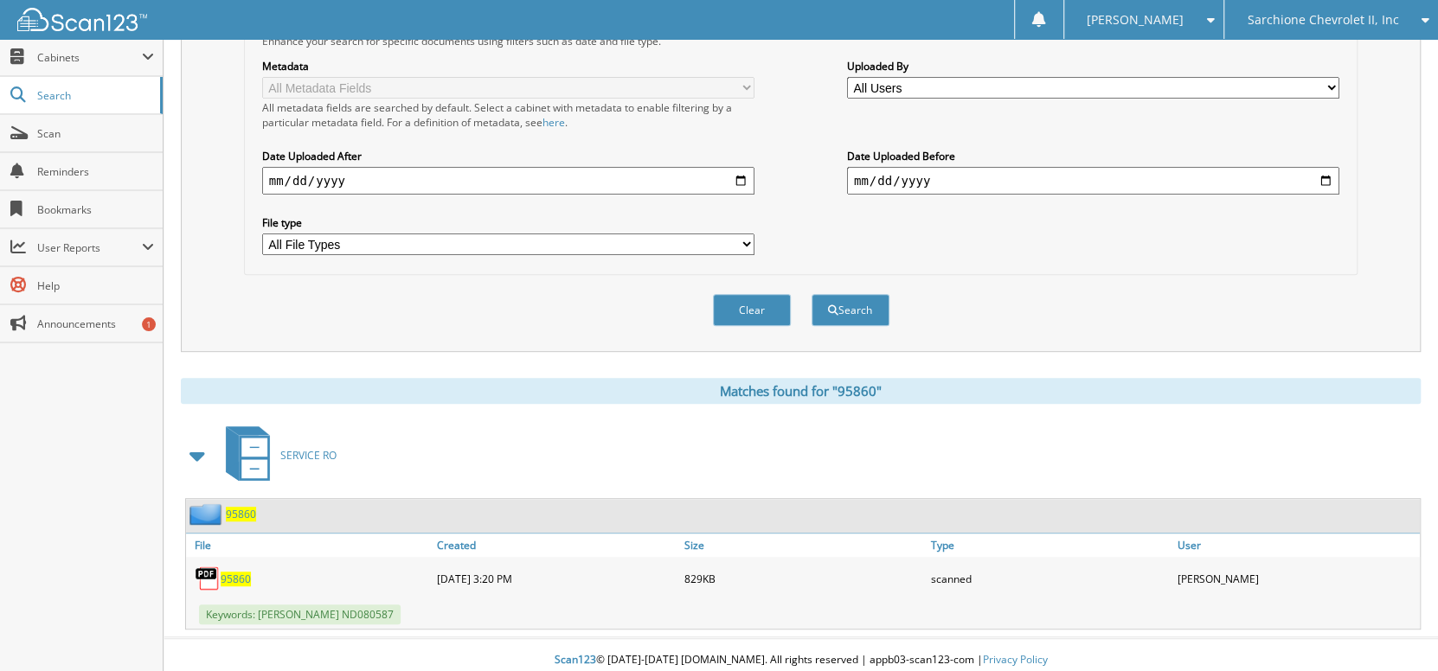  Describe the element at coordinates (276, 455) in the screenshot. I see `a: SERVICE RO` at that location.